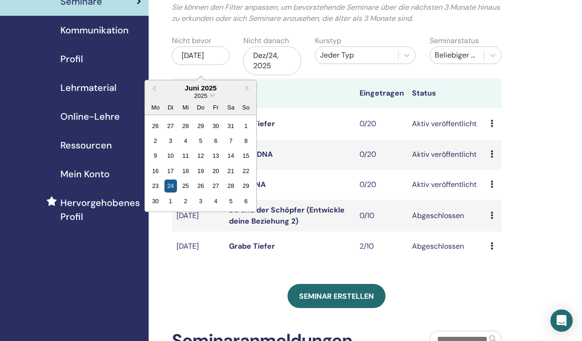 The image size is (582, 341). Describe the element at coordinates (101, 210) in the screenshot. I see `span: Hervorgehobenes Profil` at that location.